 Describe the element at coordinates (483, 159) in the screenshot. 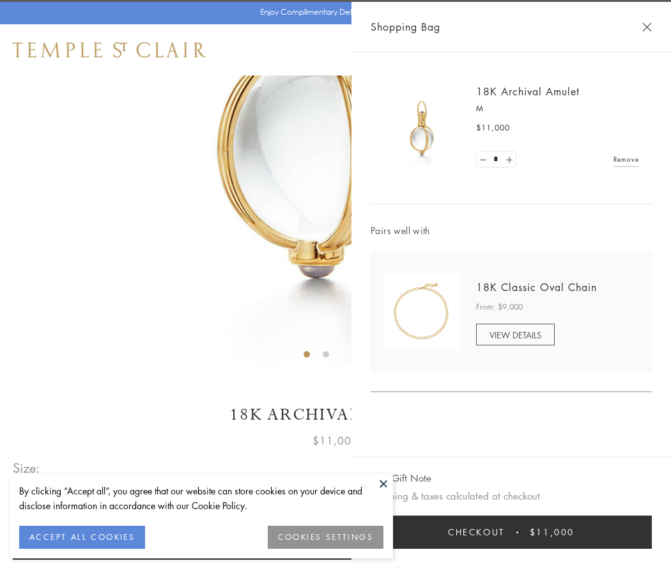

I see `a: Set quantity to 0` at that location.